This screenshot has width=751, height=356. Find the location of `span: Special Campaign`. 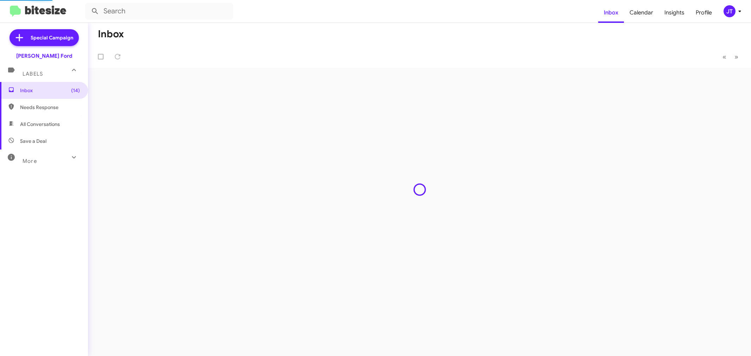

span: Special Campaign is located at coordinates (52, 38).